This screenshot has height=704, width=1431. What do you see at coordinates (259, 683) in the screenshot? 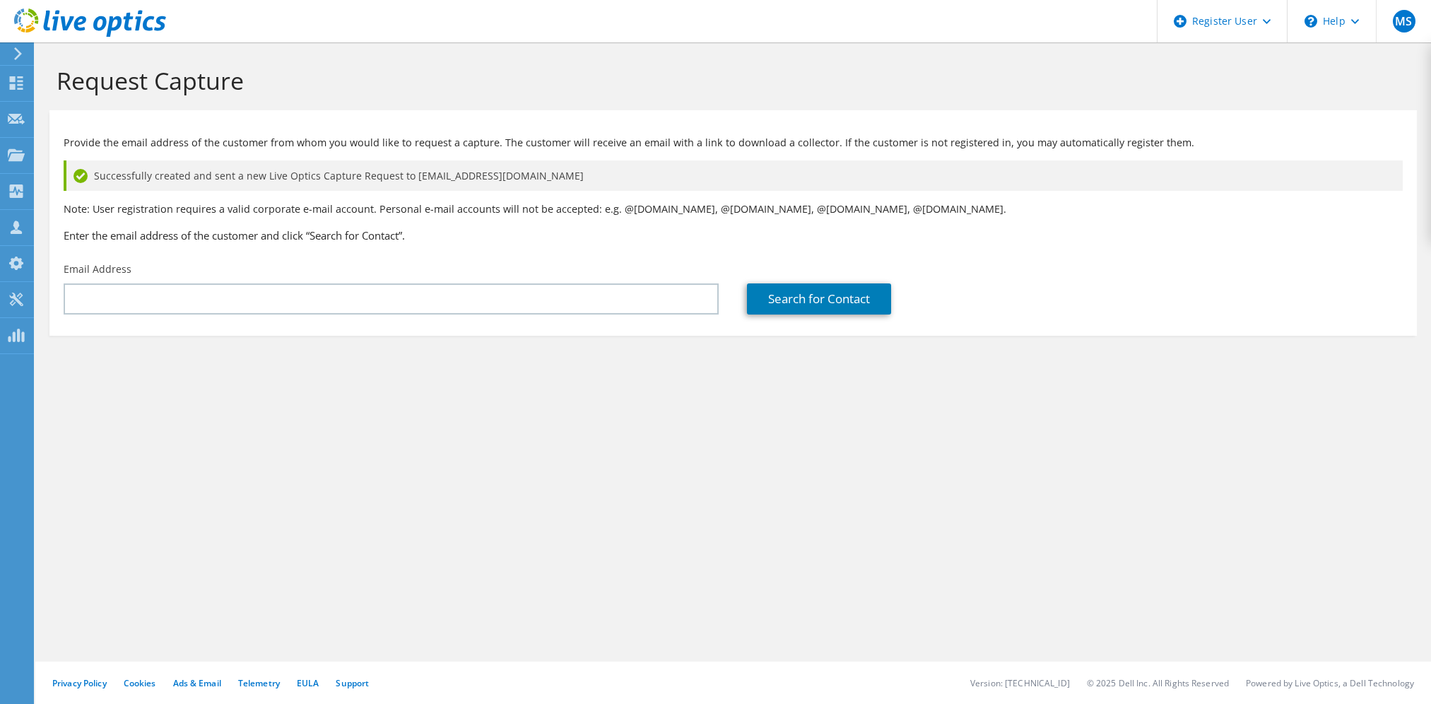
I see `a: Telemetry` at bounding box center [259, 683].